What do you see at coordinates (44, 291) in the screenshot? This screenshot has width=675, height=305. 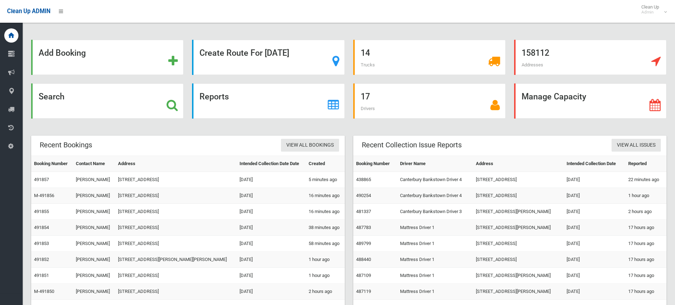 I see `a: M-491850` at bounding box center [44, 291].